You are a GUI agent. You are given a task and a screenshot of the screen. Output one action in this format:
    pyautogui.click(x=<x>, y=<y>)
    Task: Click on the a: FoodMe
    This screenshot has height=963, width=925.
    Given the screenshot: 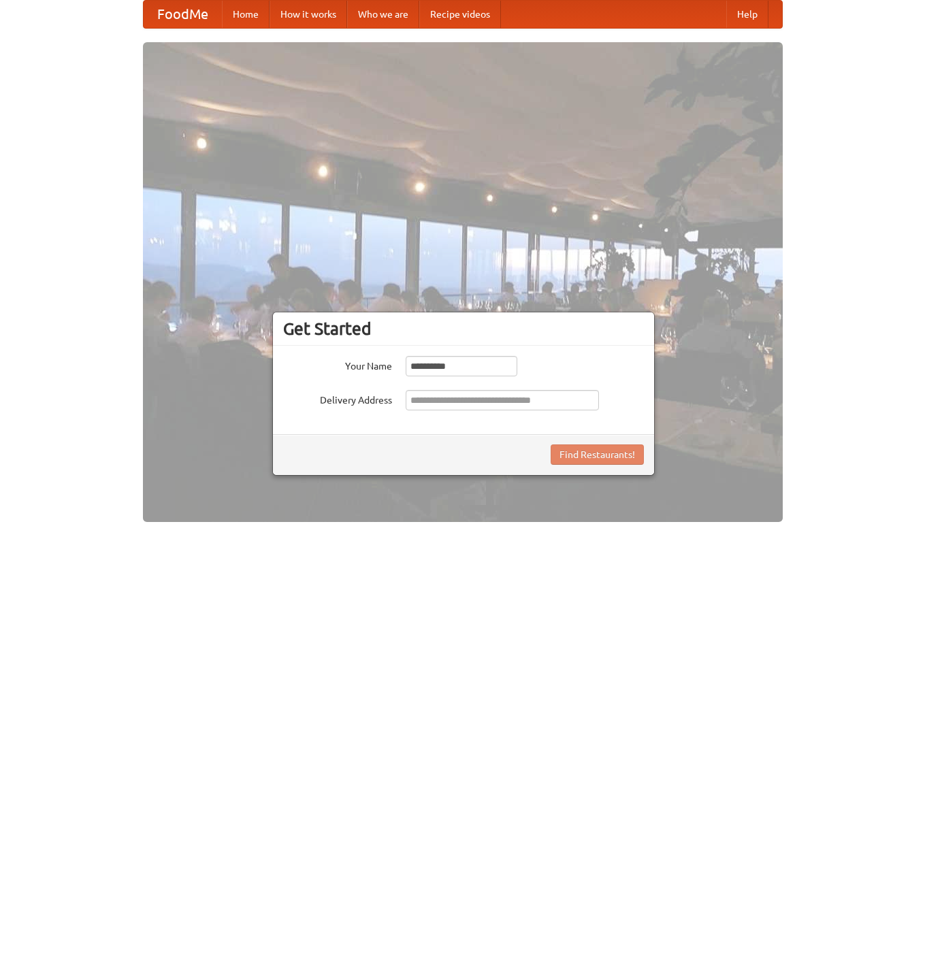 What is the action you would take?
    pyautogui.click(x=182, y=14)
    